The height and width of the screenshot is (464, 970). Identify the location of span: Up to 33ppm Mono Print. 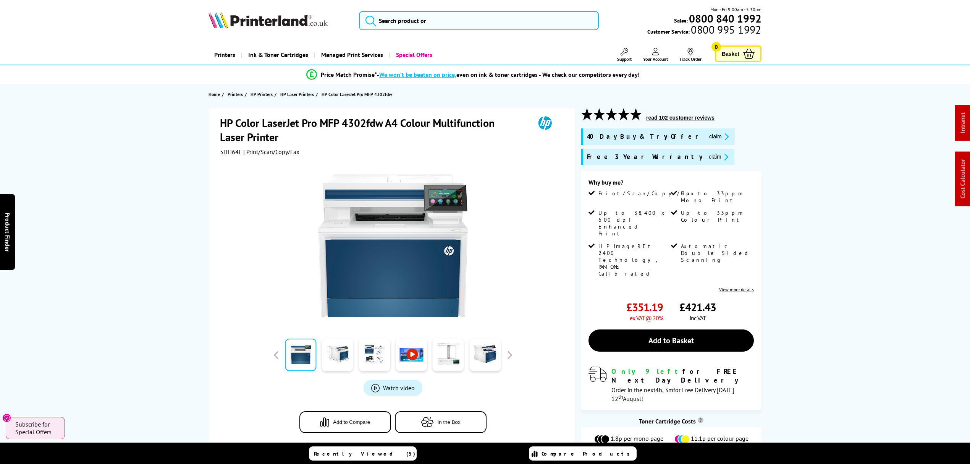
(716, 197).